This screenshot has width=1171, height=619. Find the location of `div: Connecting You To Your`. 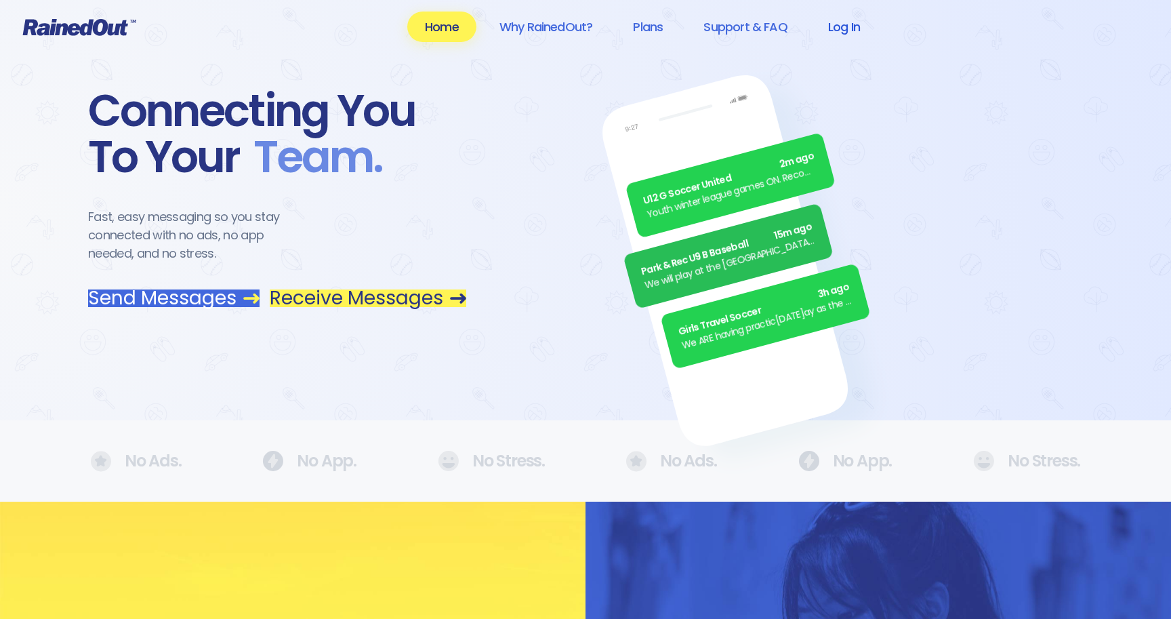

div: Connecting You To Your is located at coordinates (277, 134).